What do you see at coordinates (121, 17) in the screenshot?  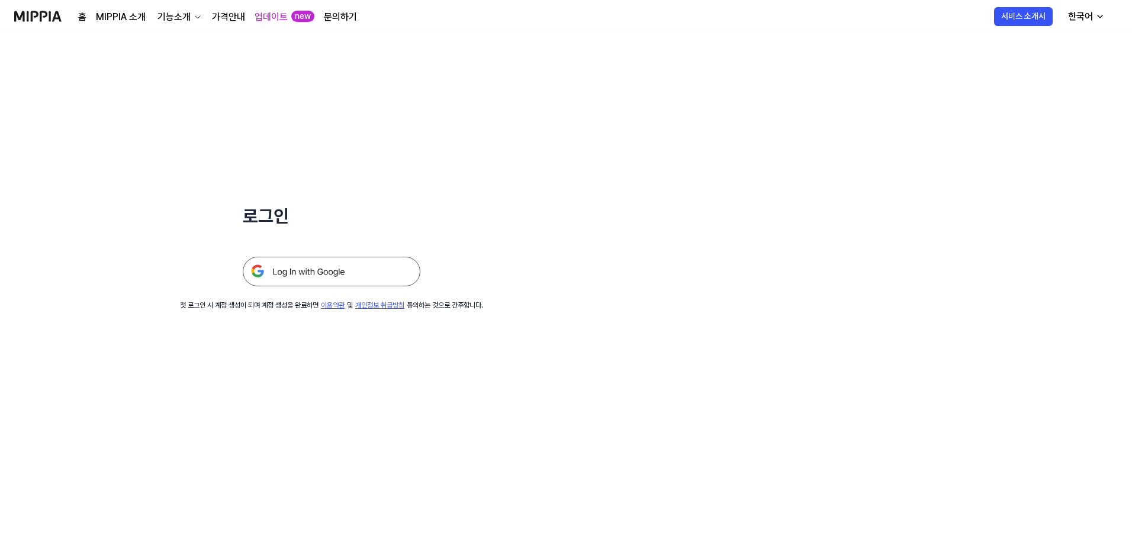 I see `a: MIPPIA 소개` at bounding box center [121, 17].